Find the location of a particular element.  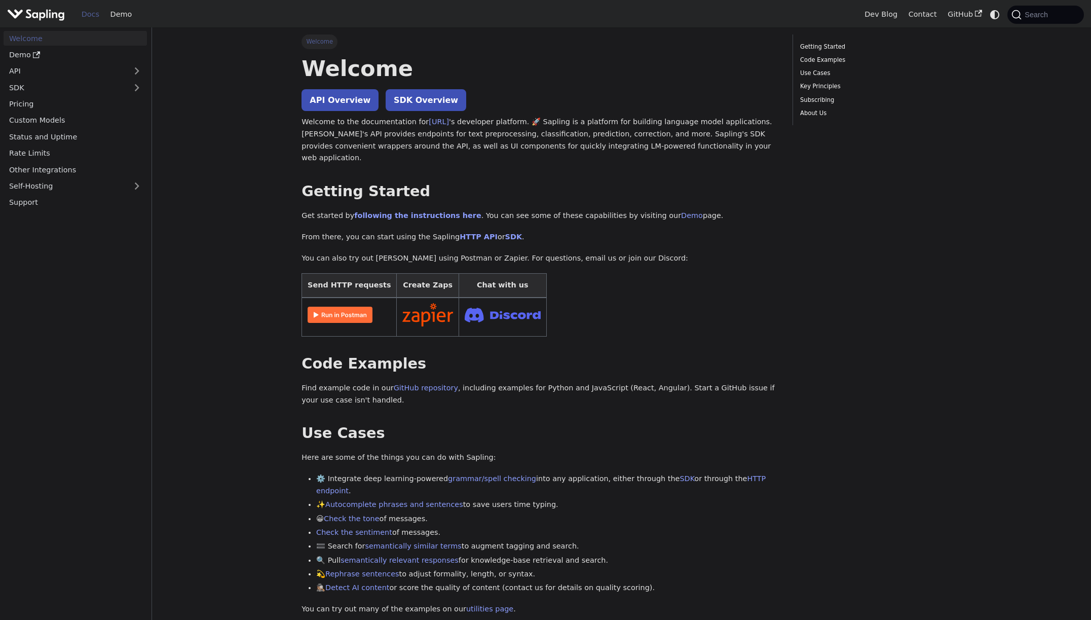

a: Custom Models is located at coordinates (75, 120).